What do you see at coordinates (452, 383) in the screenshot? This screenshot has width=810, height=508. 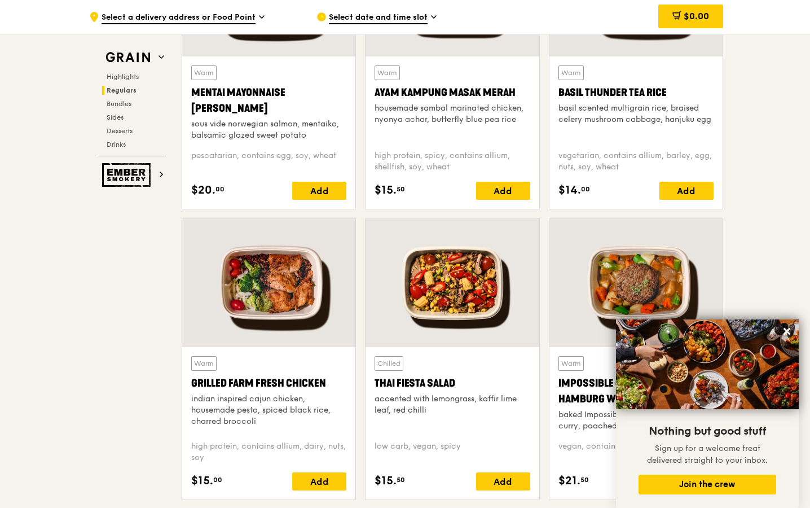 I see `div: Thai Fiesta Salad` at bounding box center [452, 383].